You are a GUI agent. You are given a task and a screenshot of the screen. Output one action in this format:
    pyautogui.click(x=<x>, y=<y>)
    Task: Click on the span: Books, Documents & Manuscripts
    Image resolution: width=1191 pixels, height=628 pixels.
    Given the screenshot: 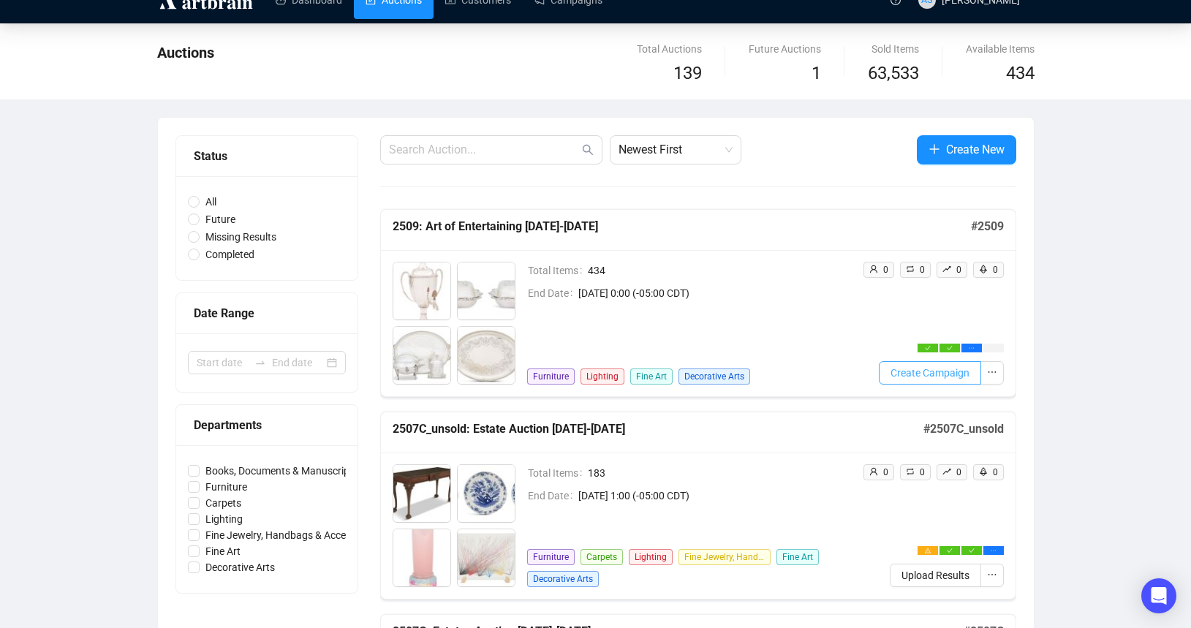 What is the action you would take?
    pyautogui.click(x=281, y=471)
    